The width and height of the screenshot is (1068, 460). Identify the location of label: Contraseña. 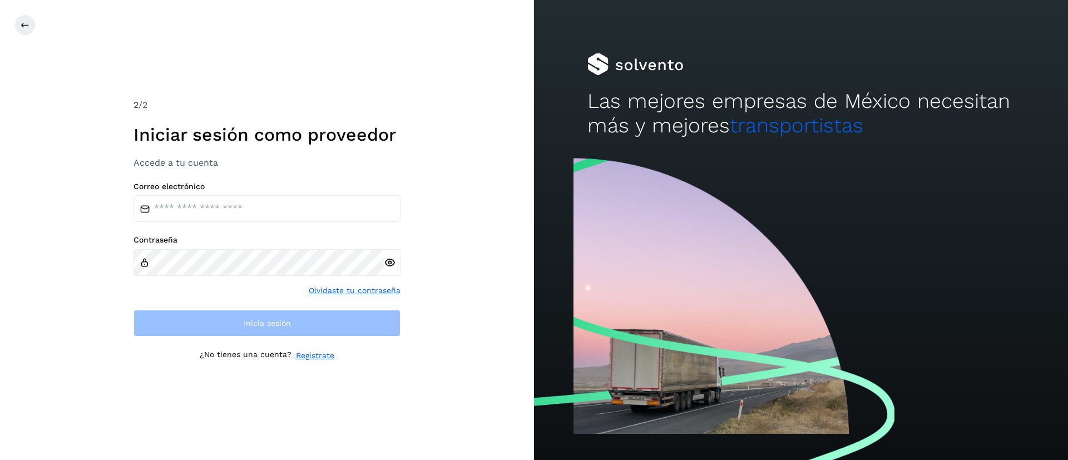
(267, 240).